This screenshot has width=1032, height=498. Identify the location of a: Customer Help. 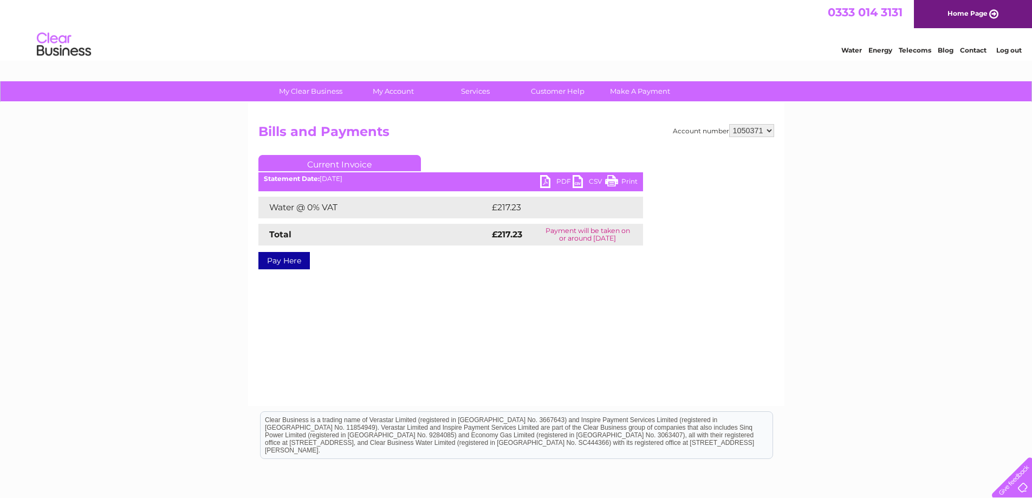
(558, 91).